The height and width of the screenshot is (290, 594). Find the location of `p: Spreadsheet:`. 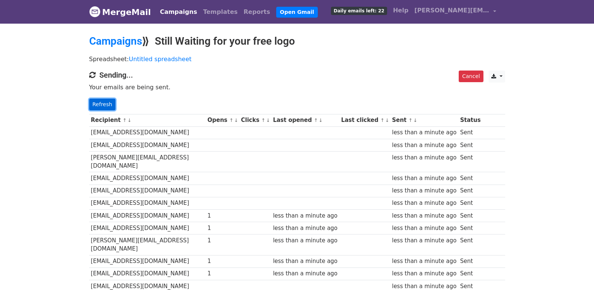

p: Spreadsheet: is located at coordinates (297, 59).